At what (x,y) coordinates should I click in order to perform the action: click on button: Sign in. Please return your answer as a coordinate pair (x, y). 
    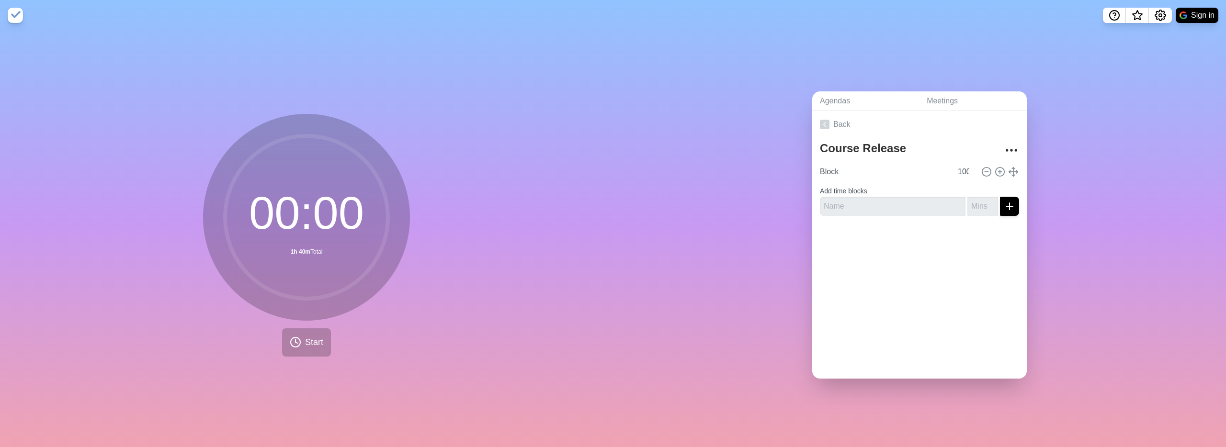
    Looking at the image, I should click on (1196, 15).